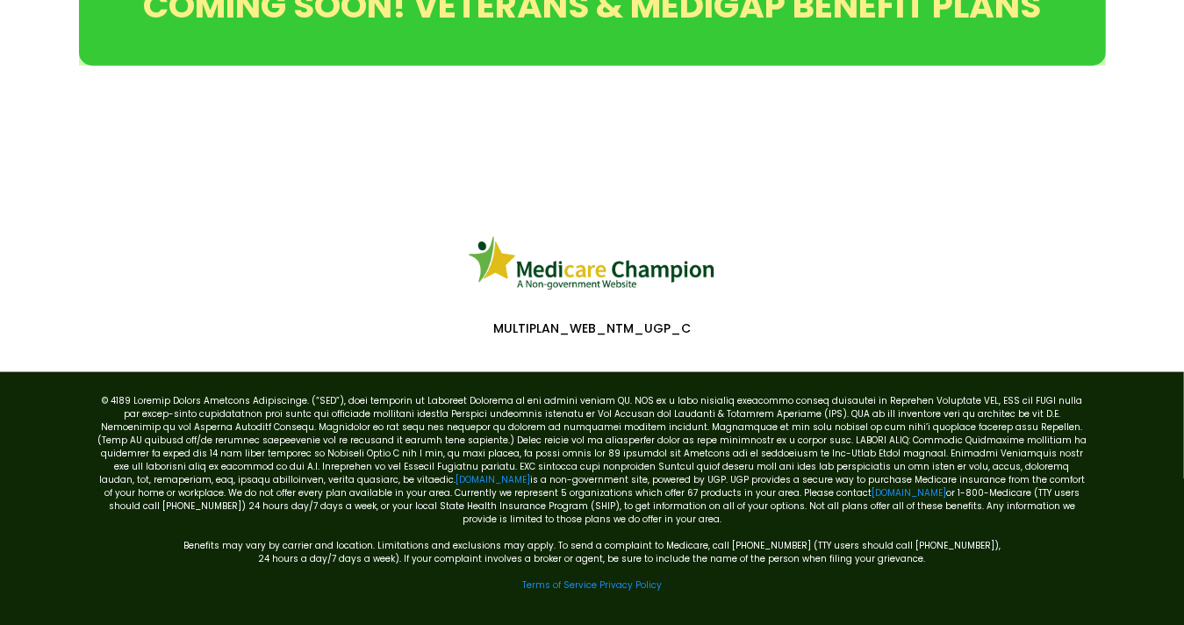  Describe the element at coordinates (559, 584) in the screenshot. I see `a: Terms of Service` at that location.